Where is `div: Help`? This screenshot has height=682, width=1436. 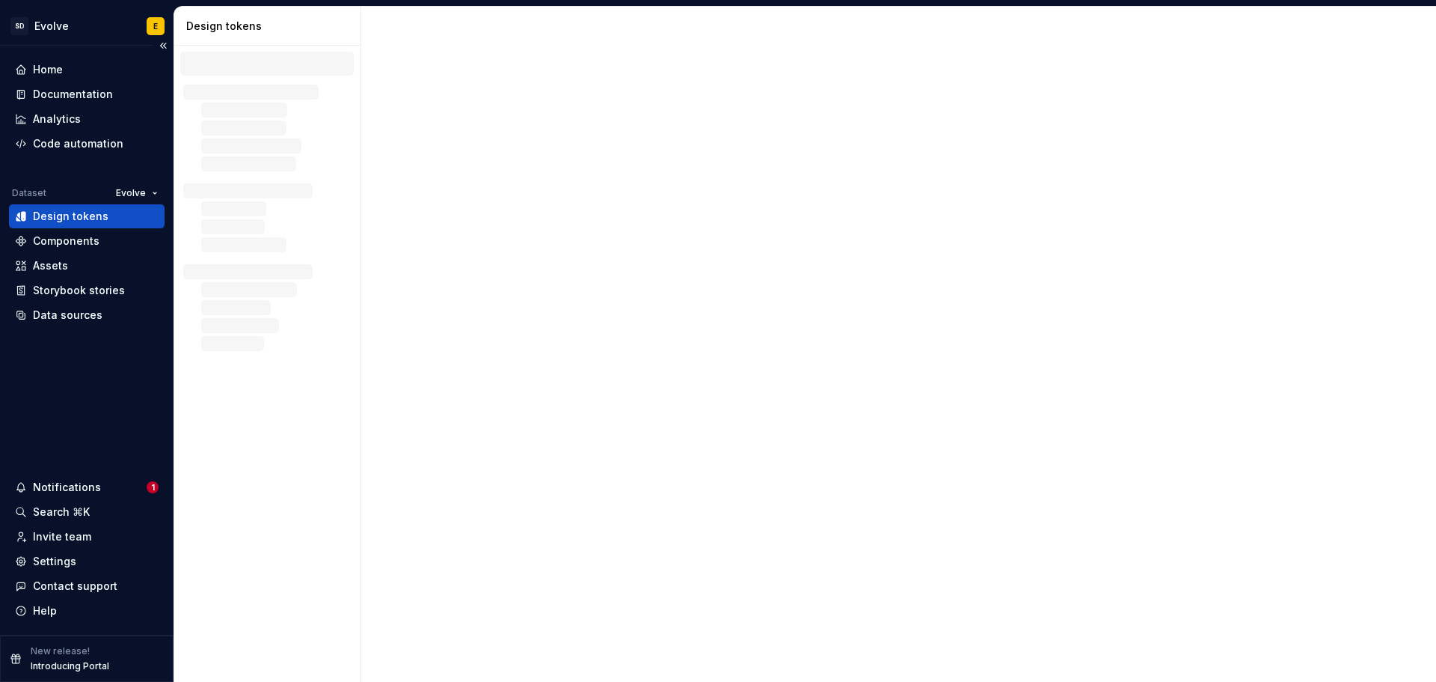
div: Help is located at coordinates (45, 610).